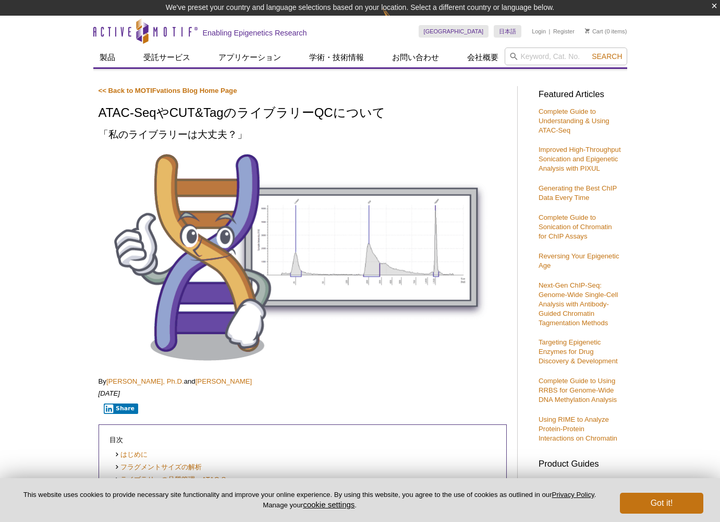 This screenshot has width=720, height=522. What do you see at coordinates (168, 90) in the screenshot?
I see `a: << Back to MOTIFvations Blog Home Page` at bounding box center [168, 90].